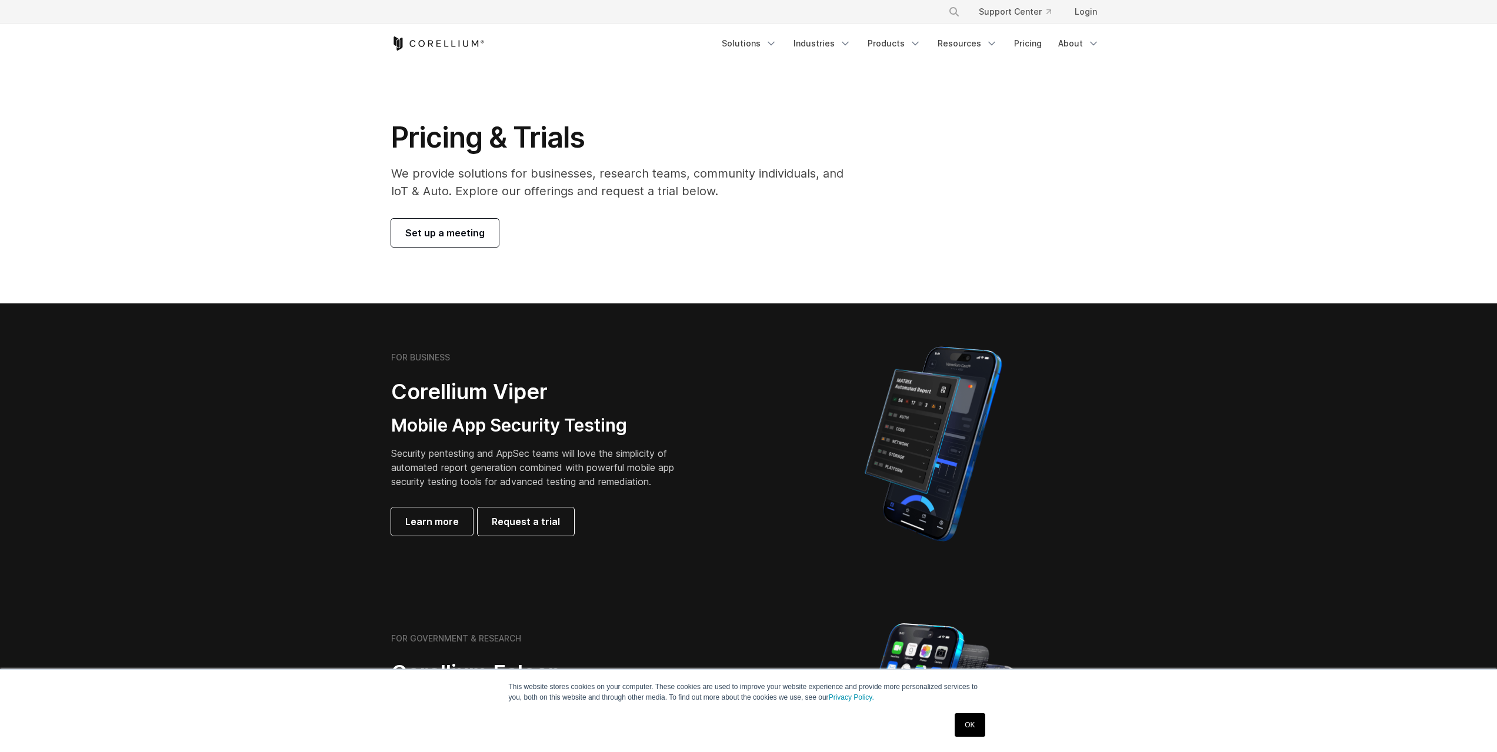 The width and height of the screenshot is (1497, 752). What do you see at coordinates (526, 522) in the screenshot?
I see `span: Request a trial` at bounding box center [526, 522].